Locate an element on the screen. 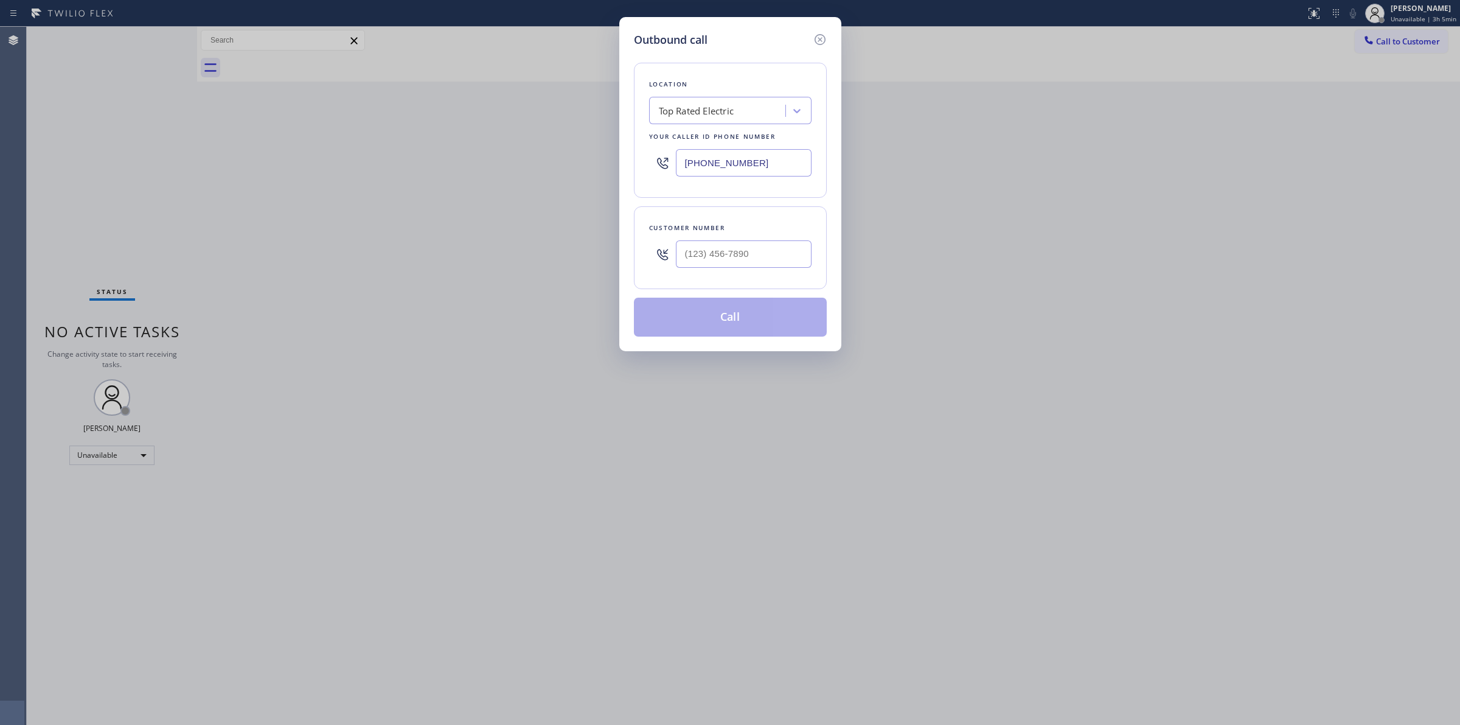 This screenshot has width=1460, height=725. button: Call is located at coordinates (730, 317).